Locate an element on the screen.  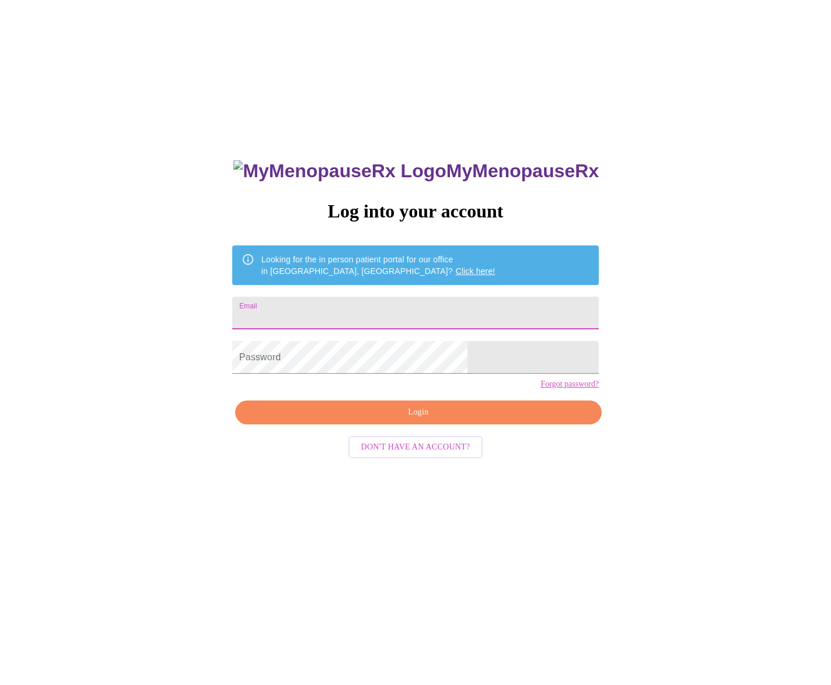
img: MyMenopauseRx Logo is located at coordinates (340, 171).